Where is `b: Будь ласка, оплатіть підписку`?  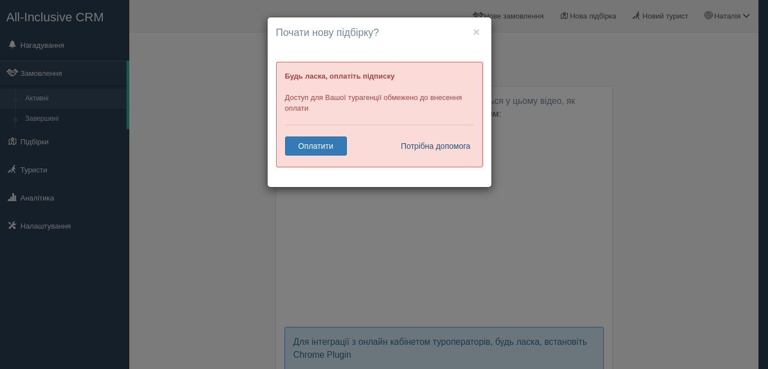 b: Будь ласка, оплатіть підписку is located at coordinates (339, 76).